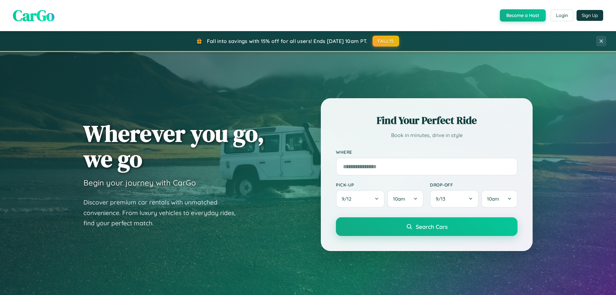  I want to click on button: Login, so click(561, 15).